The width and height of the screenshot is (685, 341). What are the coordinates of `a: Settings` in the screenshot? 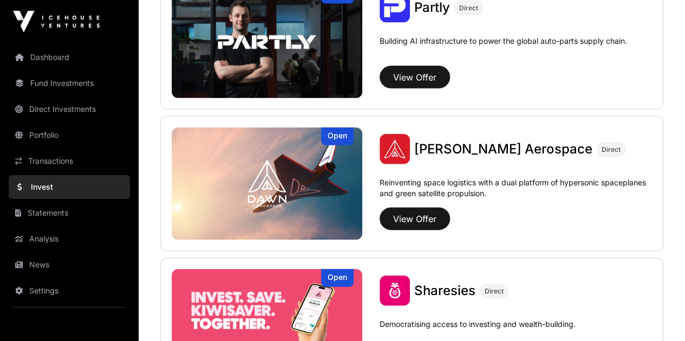 It's located at (69, 291).